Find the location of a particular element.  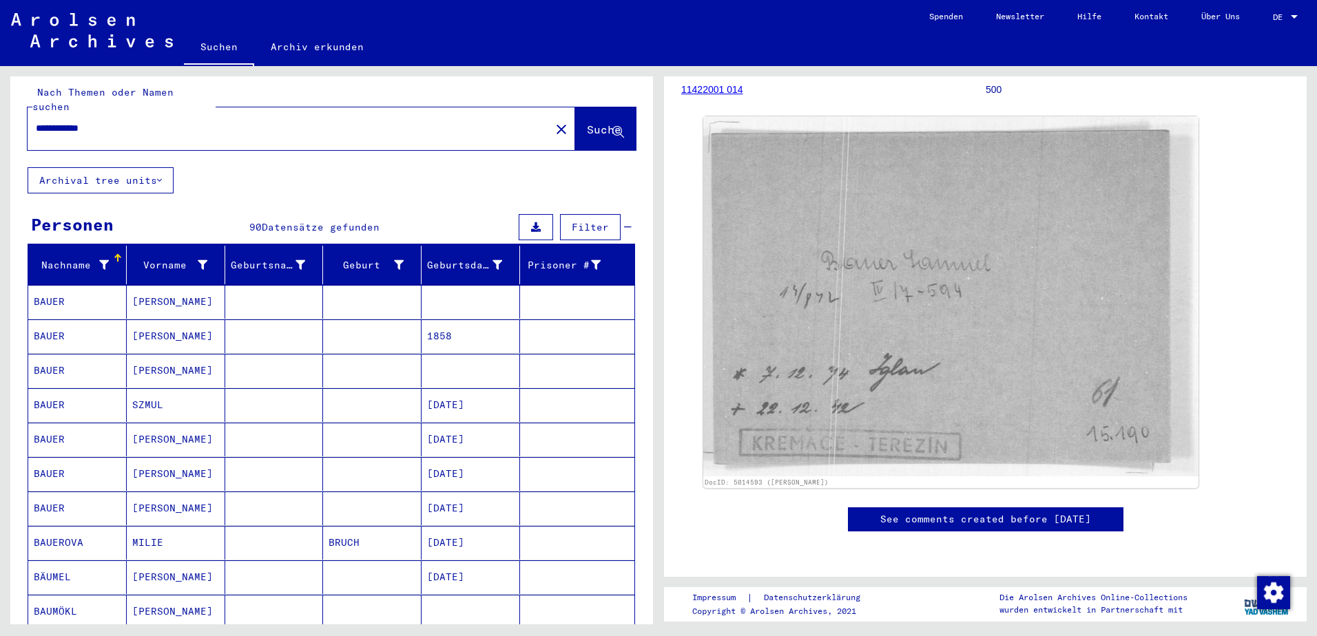

mat-header-cell: Prisoner # is located at coordinates (577, 265).